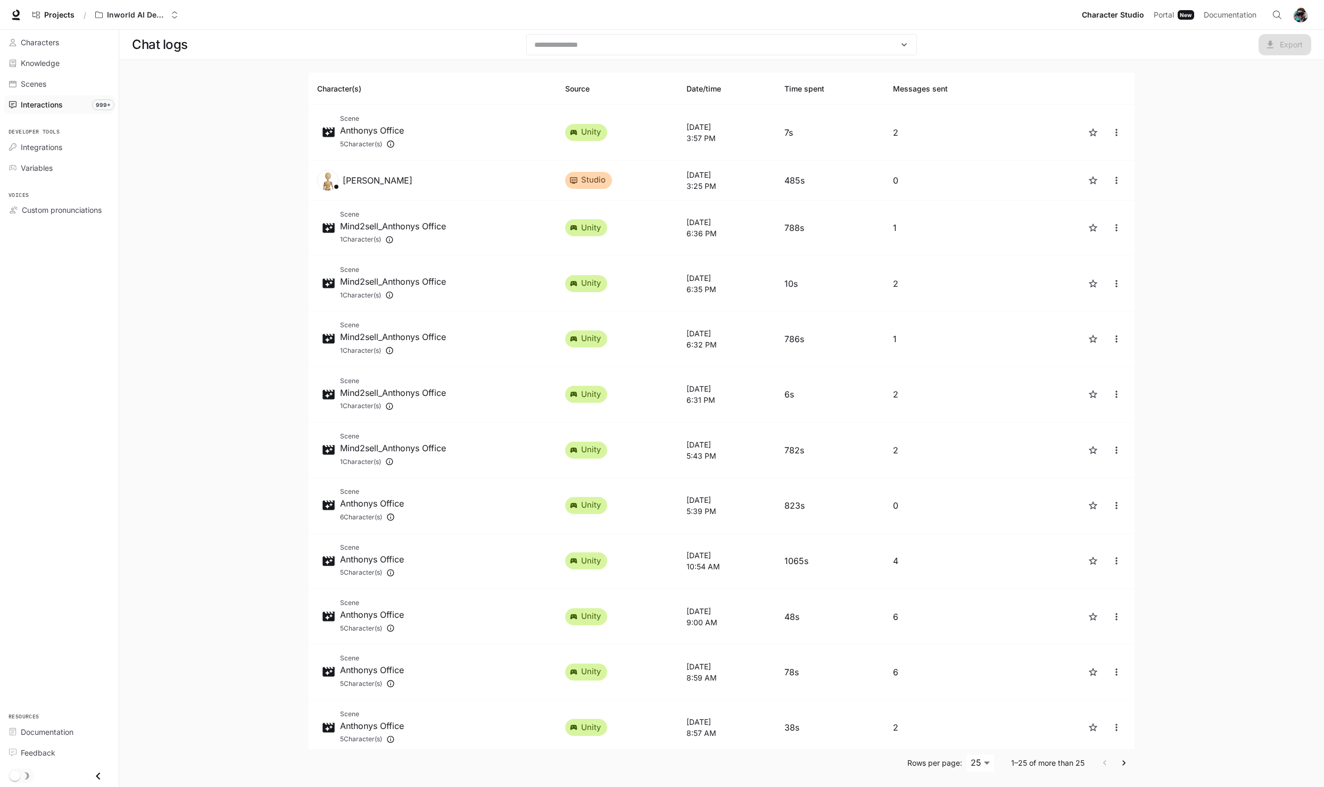 Image resolution: width=1324 pixels, height=787 pixels. I want to click on span: Interactions, so click(42, 104).